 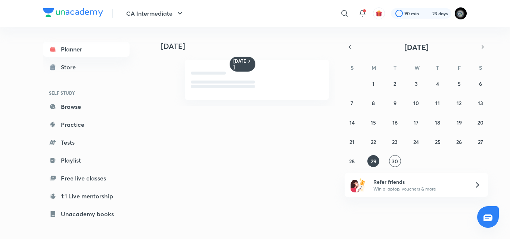 I want to click on abbr: September 3, 2025, so click(x=416, y=84).